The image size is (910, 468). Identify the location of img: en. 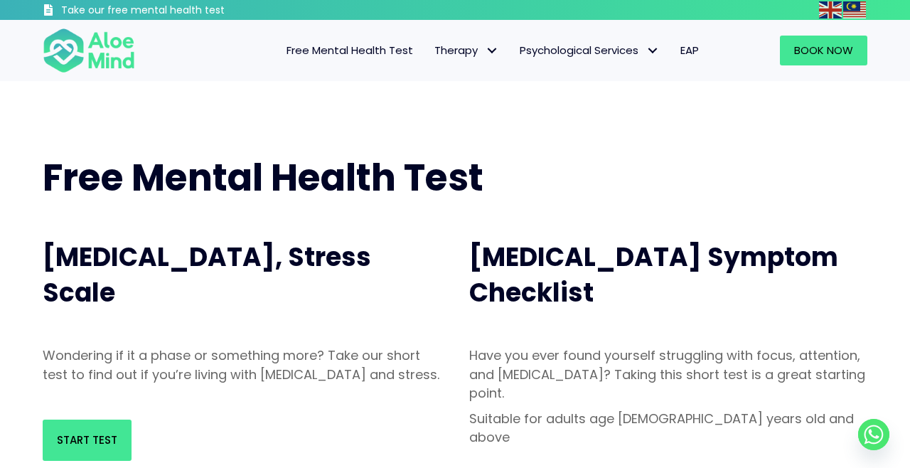
(831, 10).